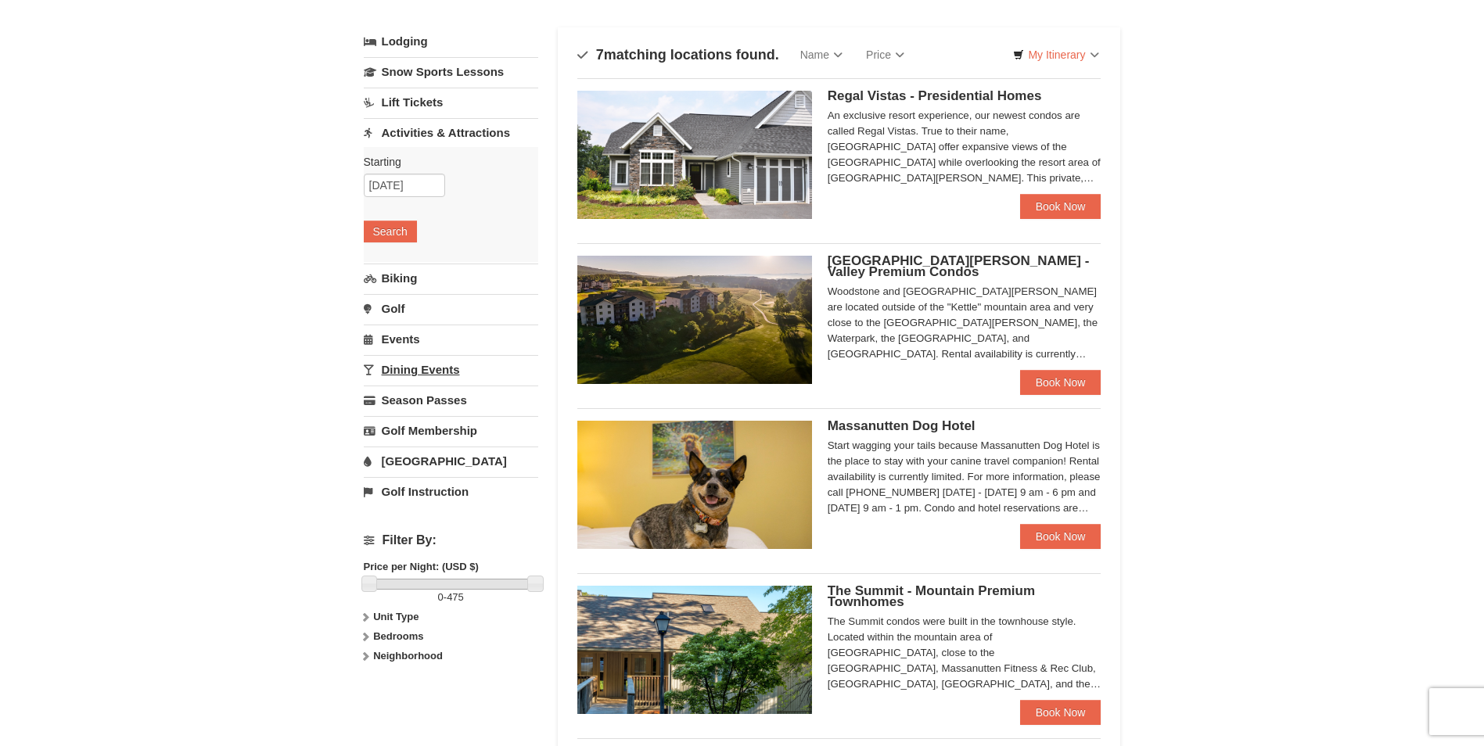 This screenshot has width=1484, height=746. Describe the element at coordinates (678, 55) in the screenshot. I see `h4: matching locations found.` at that location.